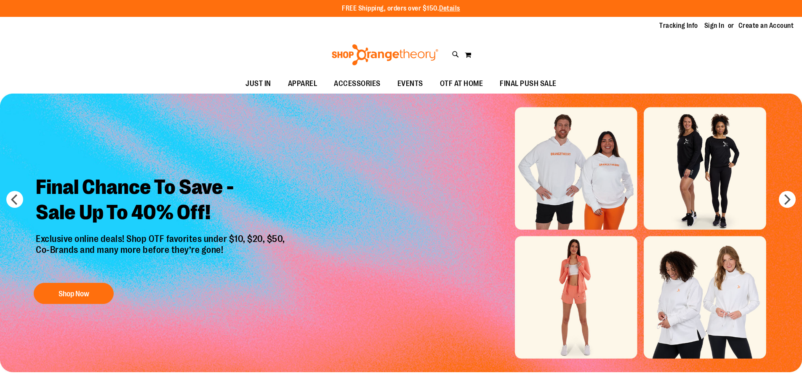  I want to click on button: next, so click(788, 199).